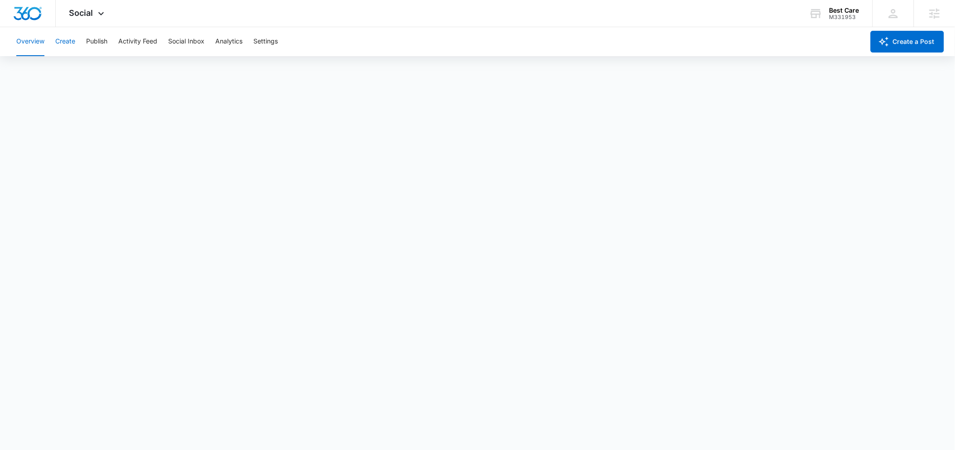  What do you see at coordinates (138, 42) in the screenshot?
I see `button: Activity Feed` at bounding box center [138, 42].